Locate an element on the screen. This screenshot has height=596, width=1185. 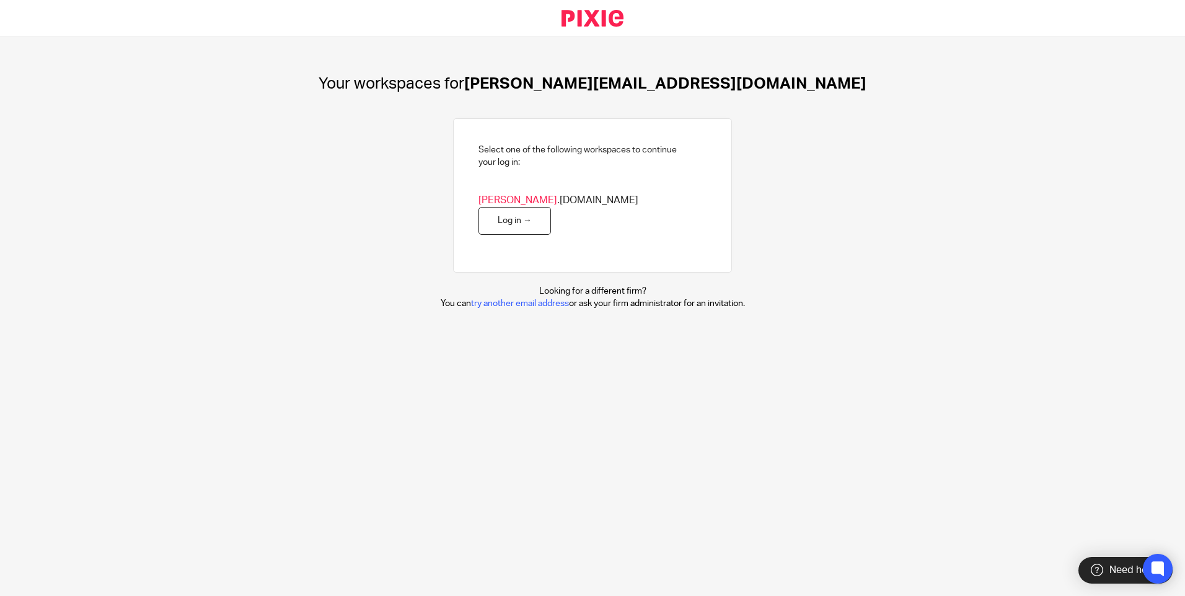
p: Looking for a different firm? You can or ask your firm administrator for an invitation. is located at coordinates (592, 297).